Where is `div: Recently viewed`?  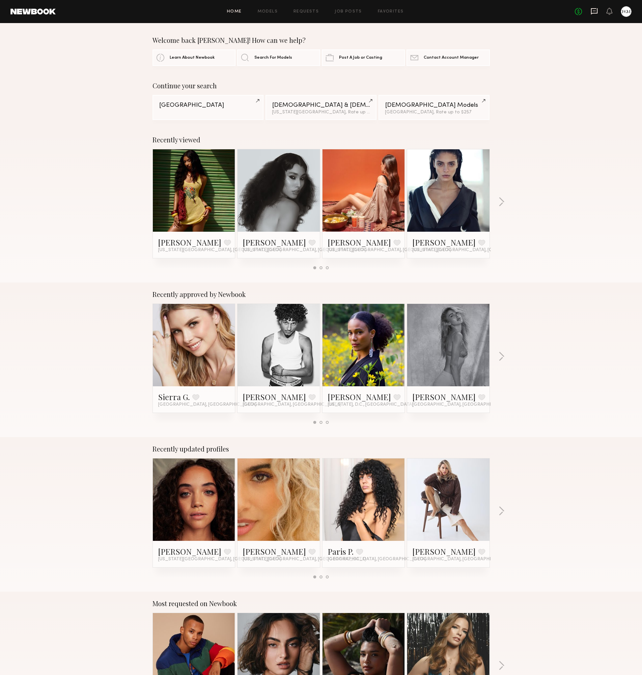 div: Recently viewed is located at coordinates (321, 140).